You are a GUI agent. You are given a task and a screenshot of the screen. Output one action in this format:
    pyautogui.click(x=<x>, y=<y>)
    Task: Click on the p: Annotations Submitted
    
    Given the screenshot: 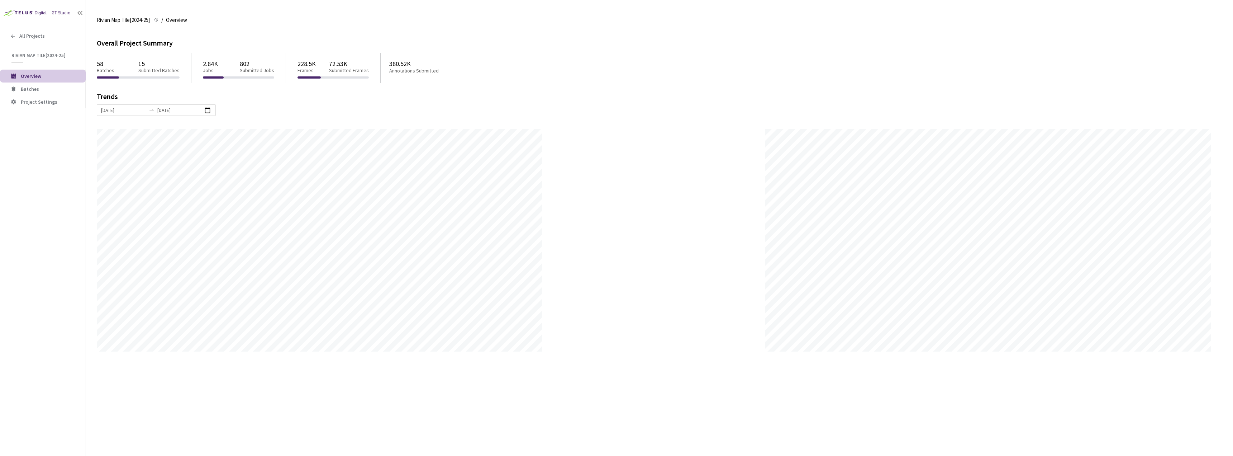 What is the action you would take?
    pyautogui.click(x=428, y=71)
    